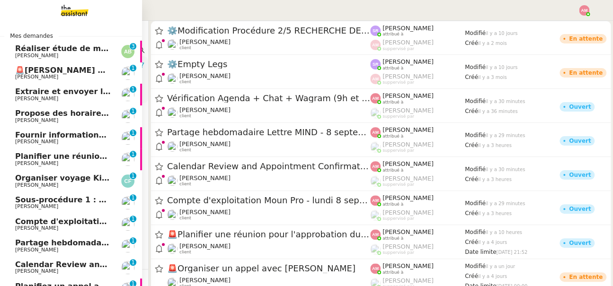  I want to click on app-user-label: attribué à, so click(417, 201).